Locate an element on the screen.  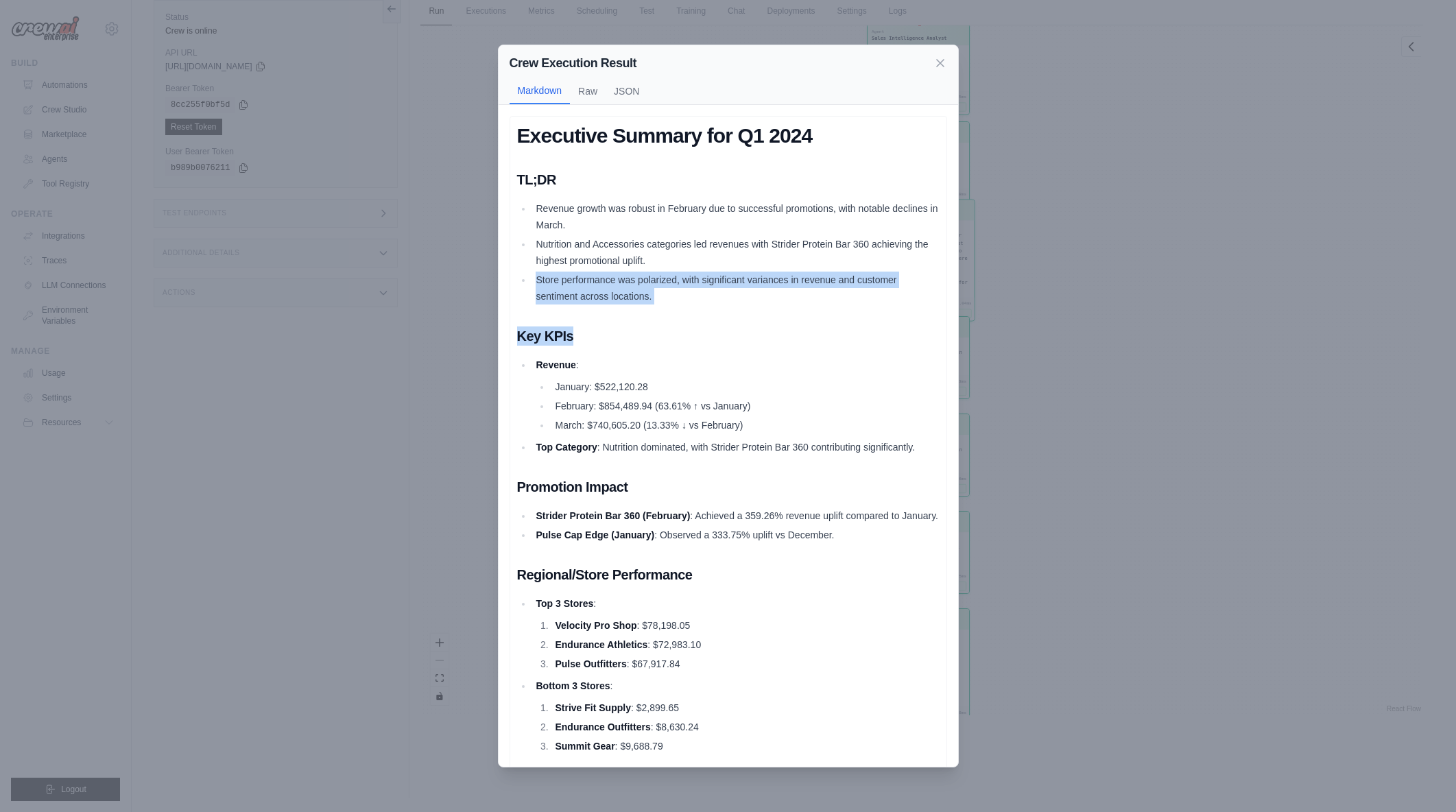
li: Revenue growth was robust in February due to successful promotions, with notable declines in March. is located at coordinates (736, 217).